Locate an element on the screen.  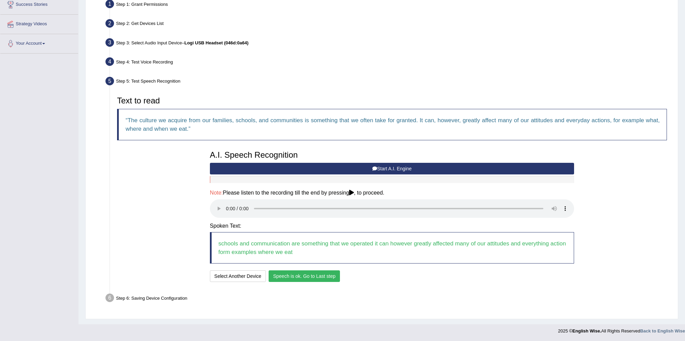
b: Logi USB Headset (046d:0a64) is located at coordinates (216, 43).